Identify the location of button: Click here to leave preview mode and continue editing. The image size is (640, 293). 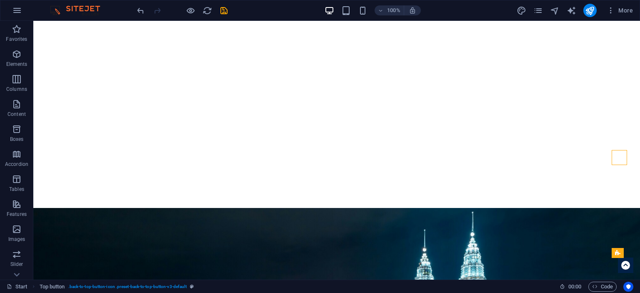
(190, 10).